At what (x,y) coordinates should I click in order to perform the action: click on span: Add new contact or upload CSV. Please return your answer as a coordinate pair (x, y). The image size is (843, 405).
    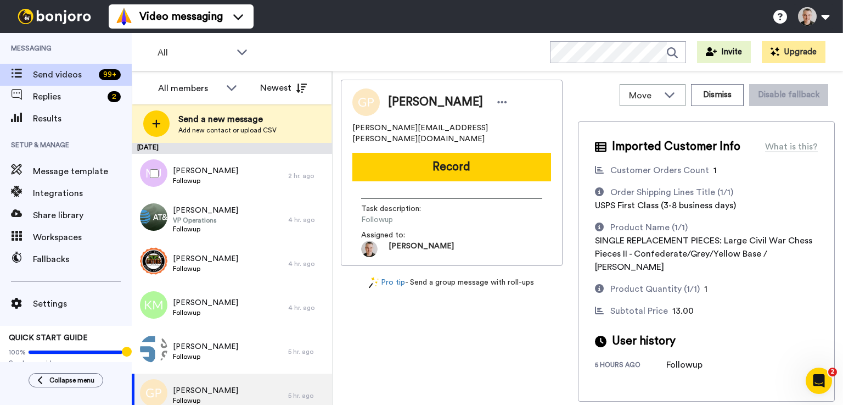
    Looking at the image, I should click on (227, 130).